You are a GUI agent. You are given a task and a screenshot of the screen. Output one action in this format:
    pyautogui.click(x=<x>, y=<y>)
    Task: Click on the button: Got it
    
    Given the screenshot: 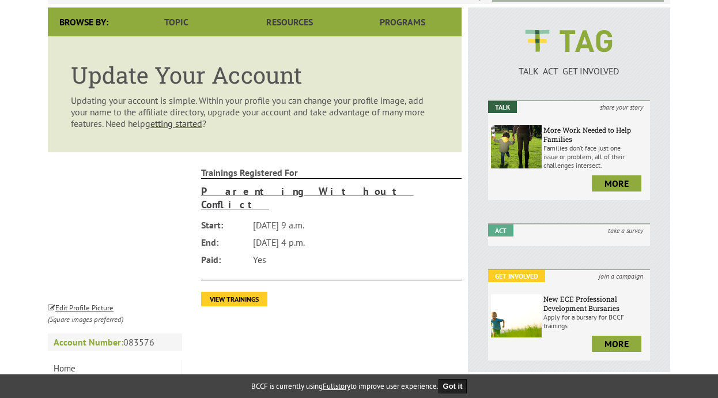 What is the action you would take?
    pyautogui.click(x=453, y=386)
    